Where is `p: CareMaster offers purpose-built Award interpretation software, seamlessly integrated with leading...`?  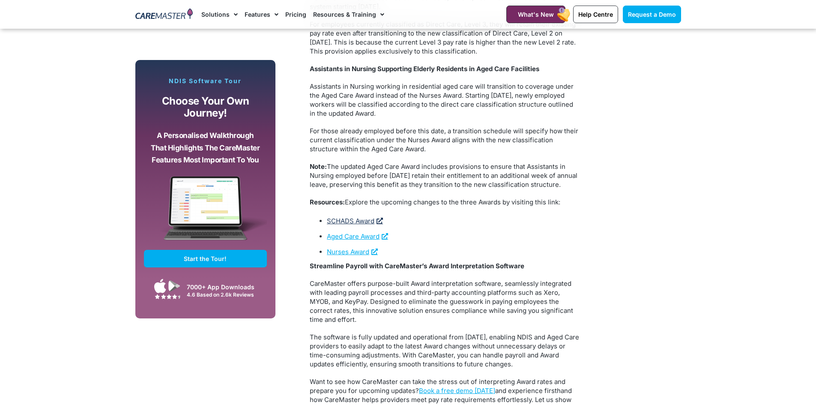
p: CareMaster offers purpose-built Award interpretation software, seamlessly integrated with leading... is located at coordinates (444, 301).